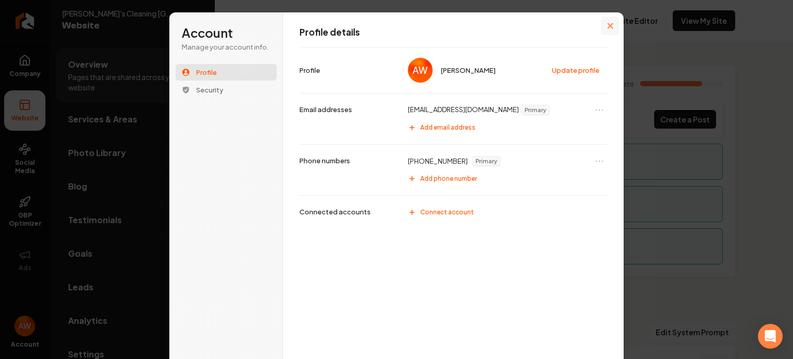  I want to click on div: Open Intercom Messenger, so click(770, 336).